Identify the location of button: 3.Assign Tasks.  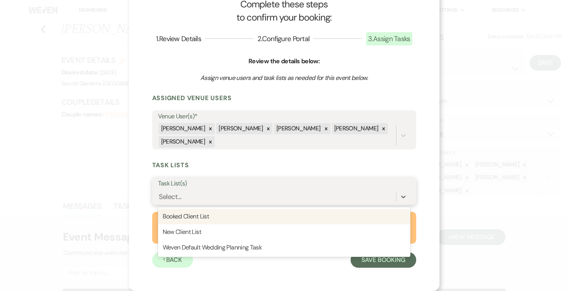
(389, 39).